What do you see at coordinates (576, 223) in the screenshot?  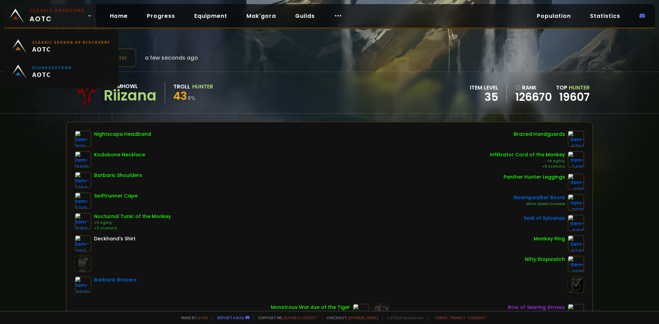 I see `img: item-6414` at bounding box center [576, 223].